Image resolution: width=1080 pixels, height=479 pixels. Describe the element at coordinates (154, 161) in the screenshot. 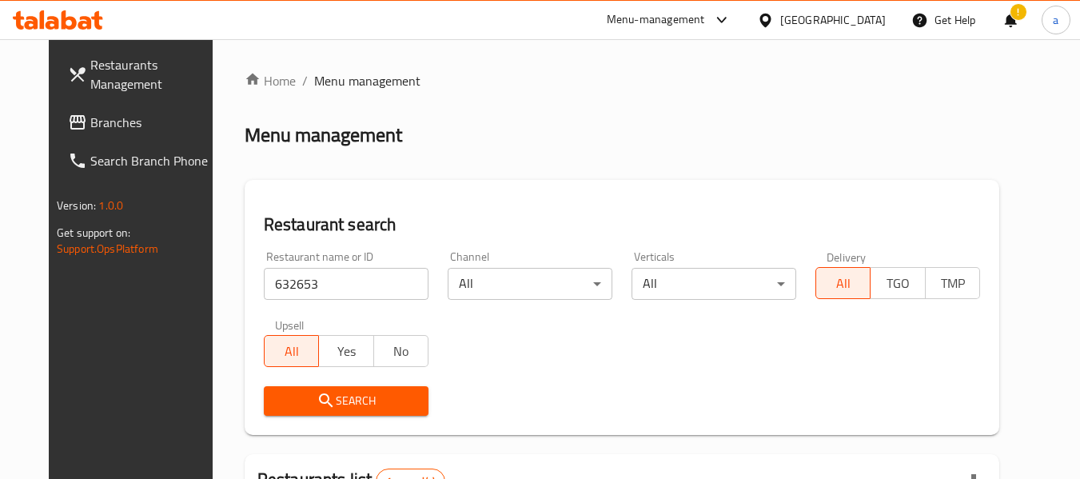

I see `span: Search Branch Phone` at that location.